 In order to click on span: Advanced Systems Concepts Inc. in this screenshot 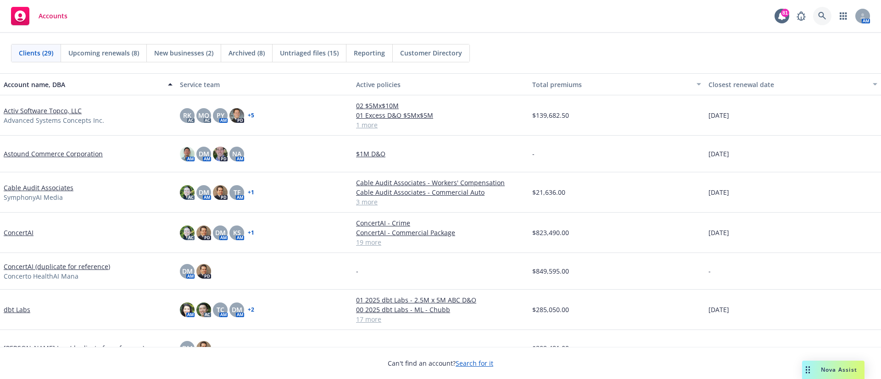, I will do `click(54, 120)`.